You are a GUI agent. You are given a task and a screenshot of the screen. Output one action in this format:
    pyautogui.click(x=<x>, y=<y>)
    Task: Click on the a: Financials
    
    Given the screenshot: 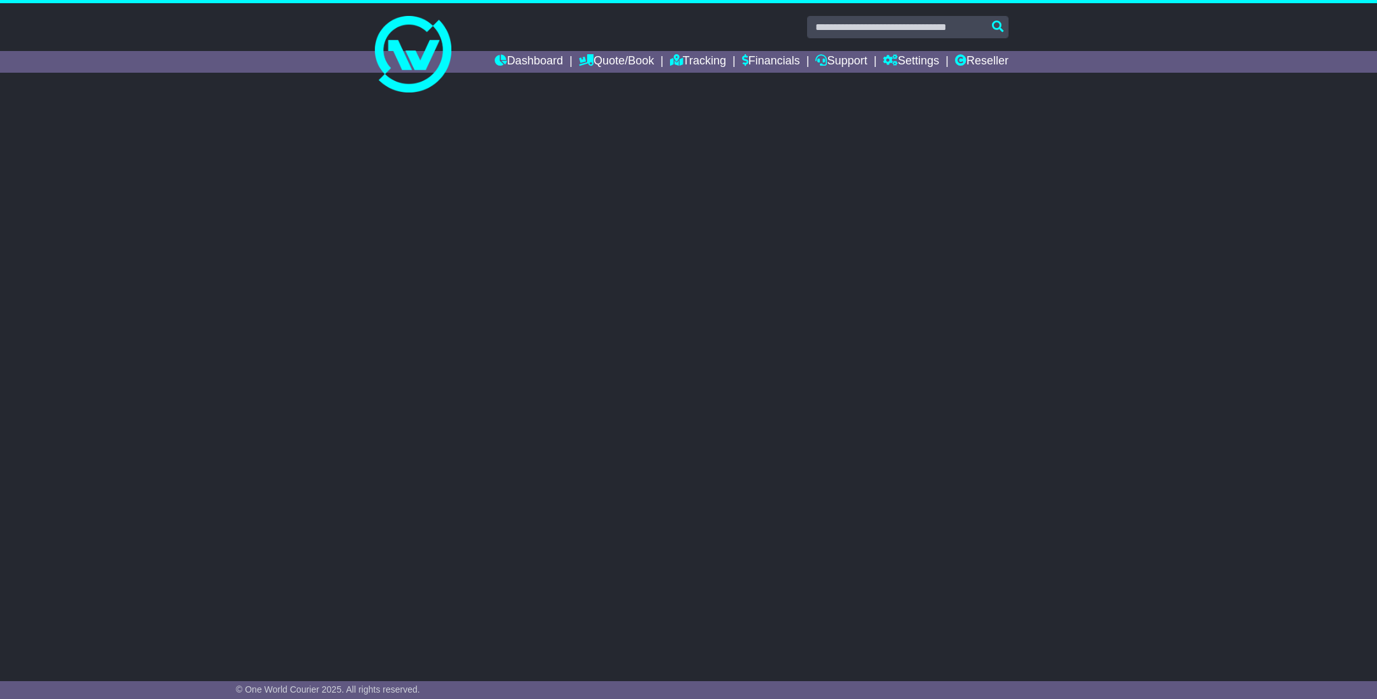 What is the action you would take?
    pyautogui.click(x=771, y=62)
    